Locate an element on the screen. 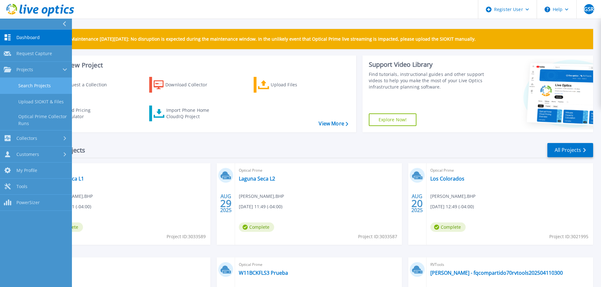 Image resolution: width=601 pixels, height=287 pixels. span: Project ID: 3033589 is located at coordinates (186, 237).